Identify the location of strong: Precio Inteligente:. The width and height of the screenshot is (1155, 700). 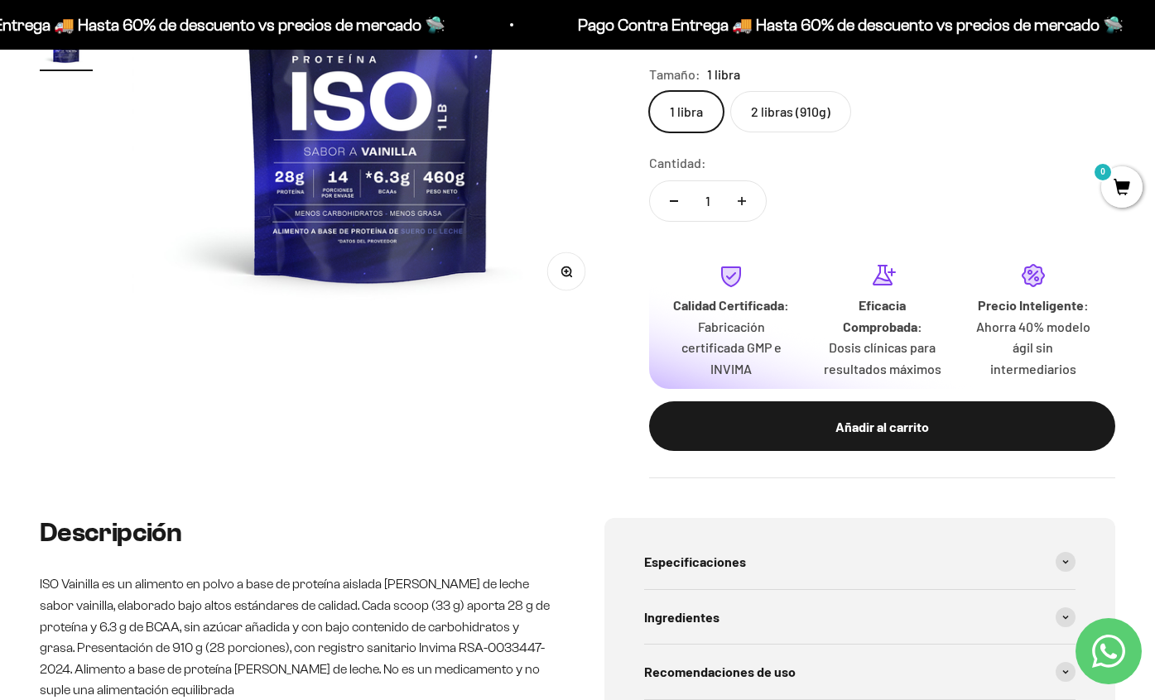
(1033, 305).